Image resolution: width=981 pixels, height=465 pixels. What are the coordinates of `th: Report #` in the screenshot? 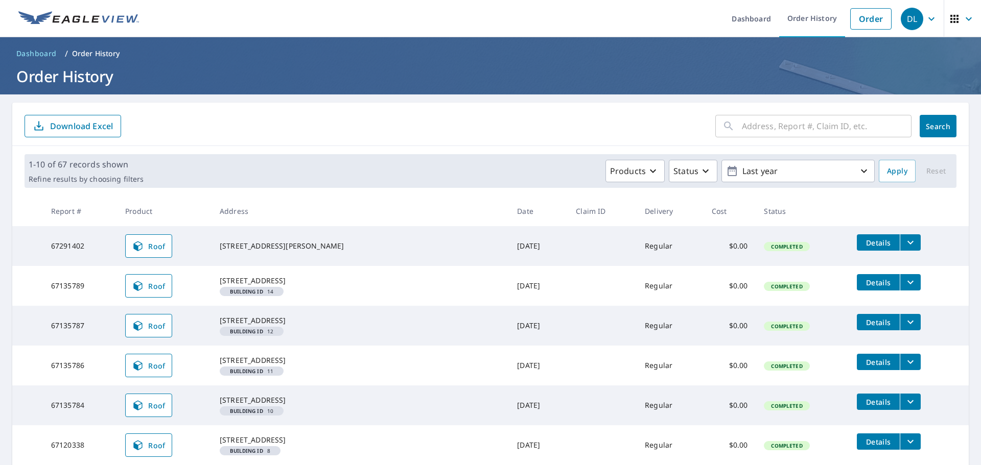 It's located at (80, 211).